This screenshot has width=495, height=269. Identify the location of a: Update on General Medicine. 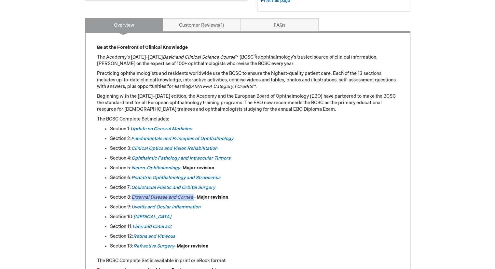
(161, 128).